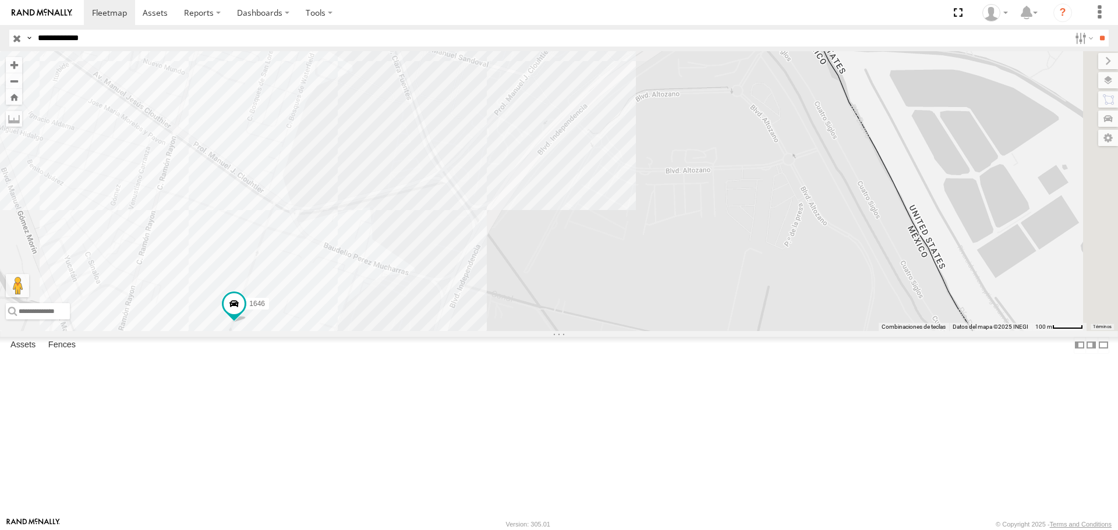 The width and height of the screenshot is (1118, 530). What do you see at coordinates (1059, 327) in the screenshot?
I see `button: Escala del mapa: 100 m por 49 píxeles` at bounding box center [1059, 327].